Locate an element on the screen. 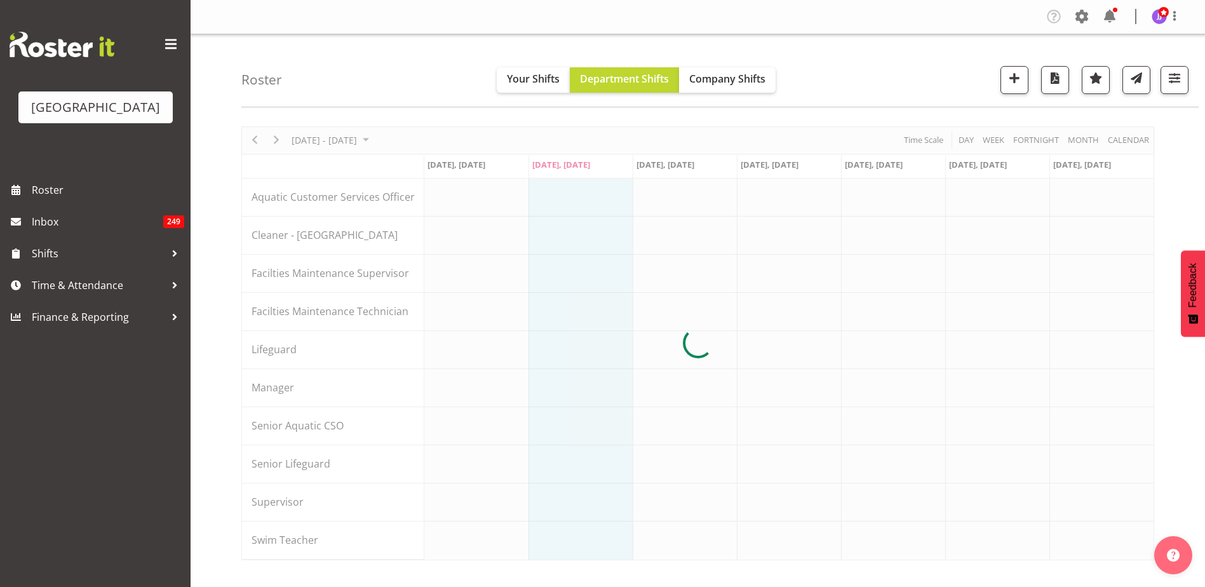  button: Filter Shifts is located at coordinates (1175, 80).